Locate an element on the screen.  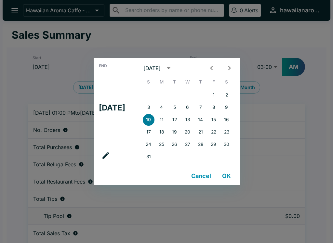
button: 23 is located at coordinates (226, 132).